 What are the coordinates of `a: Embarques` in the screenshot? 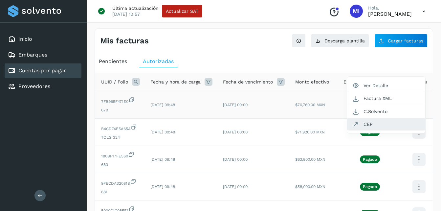 It's located at (33, 54).